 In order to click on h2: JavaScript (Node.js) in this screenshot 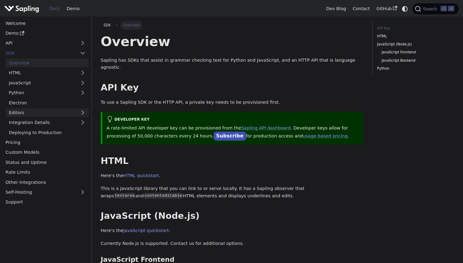, I will do `click(232, 216)`.